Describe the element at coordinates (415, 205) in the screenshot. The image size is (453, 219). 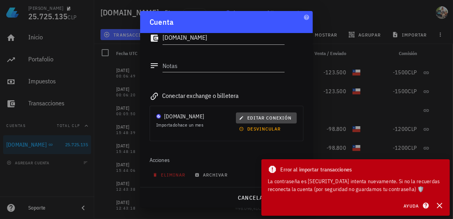
I see `span: Ayuda` at that location.